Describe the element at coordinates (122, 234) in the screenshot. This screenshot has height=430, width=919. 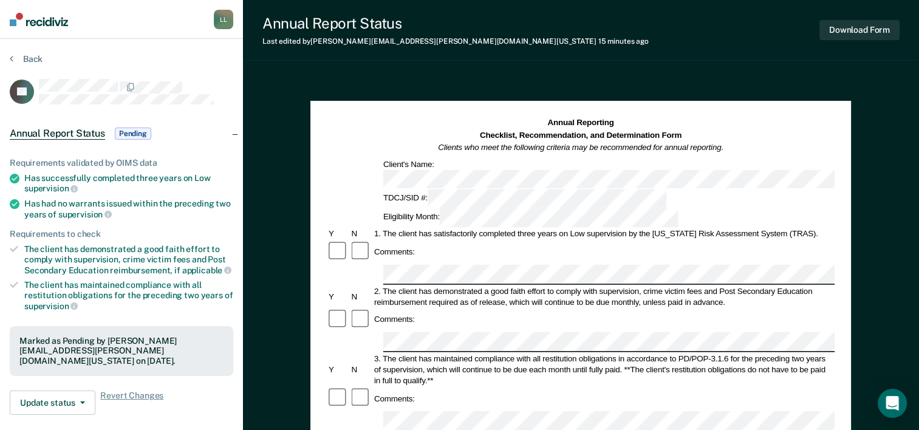
I see `div: Requirements to check` at that location.